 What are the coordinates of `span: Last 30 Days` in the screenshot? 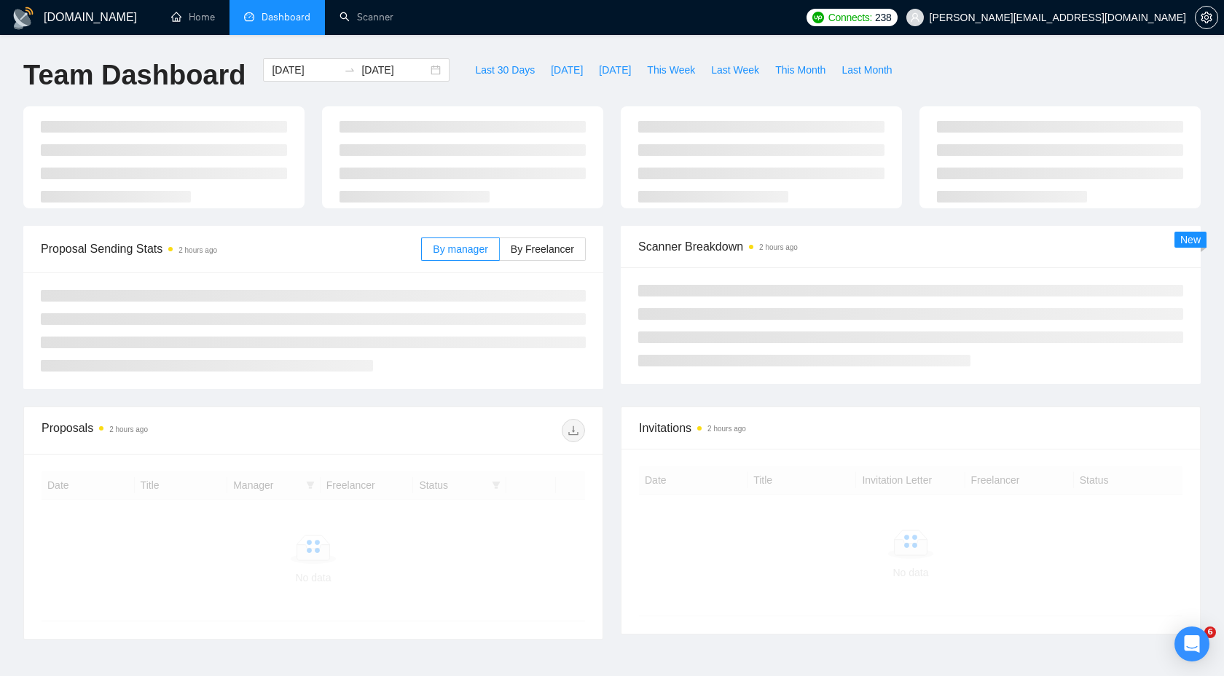 It's located at (505, 70).